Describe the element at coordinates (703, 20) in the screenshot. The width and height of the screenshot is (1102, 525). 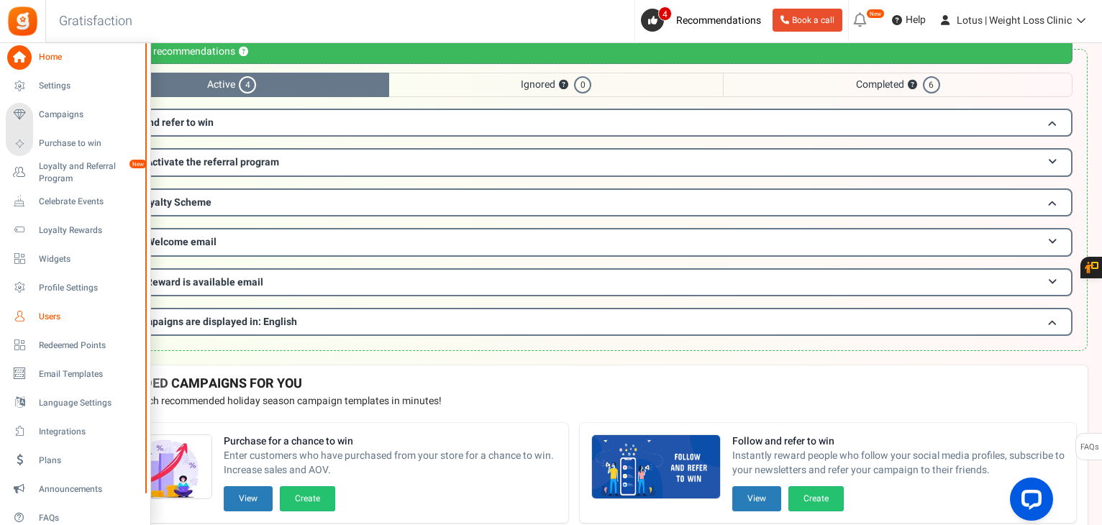
I see `a: 4 Recommendations` at that location.